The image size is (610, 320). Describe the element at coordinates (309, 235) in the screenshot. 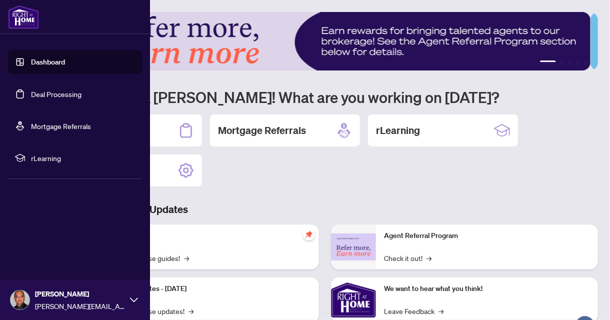

I see `span: pushpin` at that location.